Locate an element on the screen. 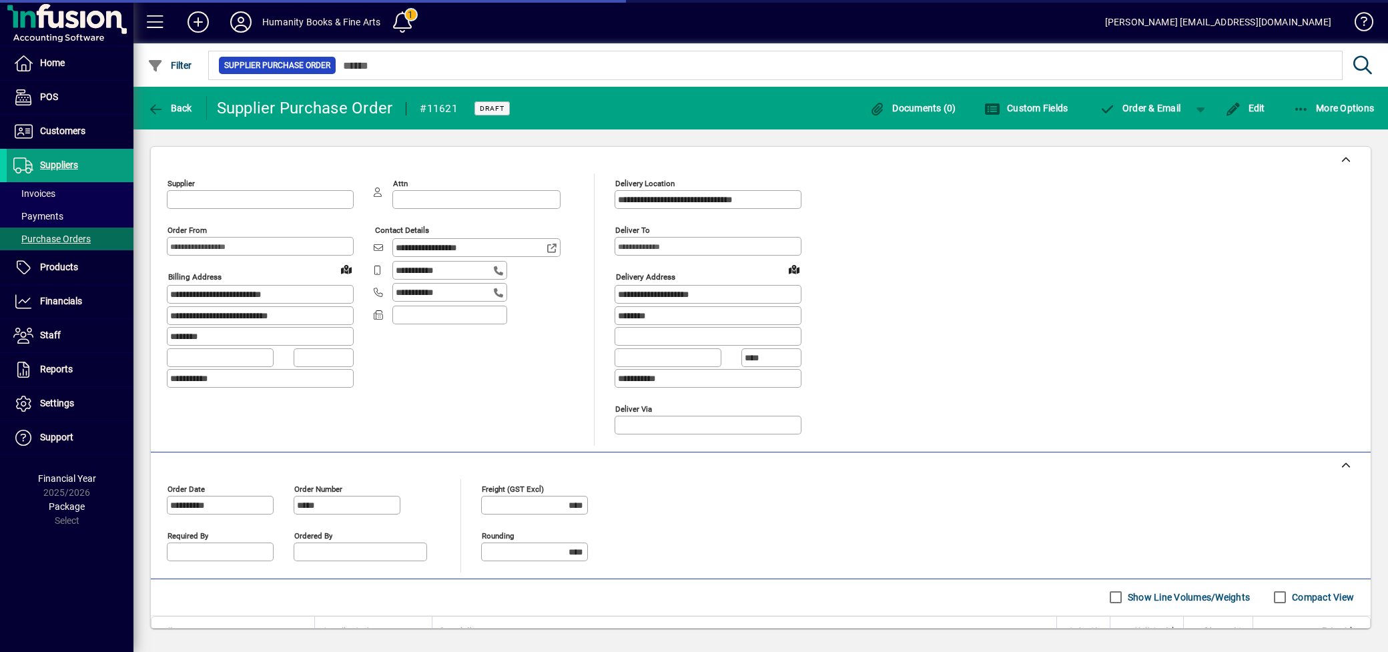 The image size is (1388, 652). span: Home is located at coordinates (52, 63).